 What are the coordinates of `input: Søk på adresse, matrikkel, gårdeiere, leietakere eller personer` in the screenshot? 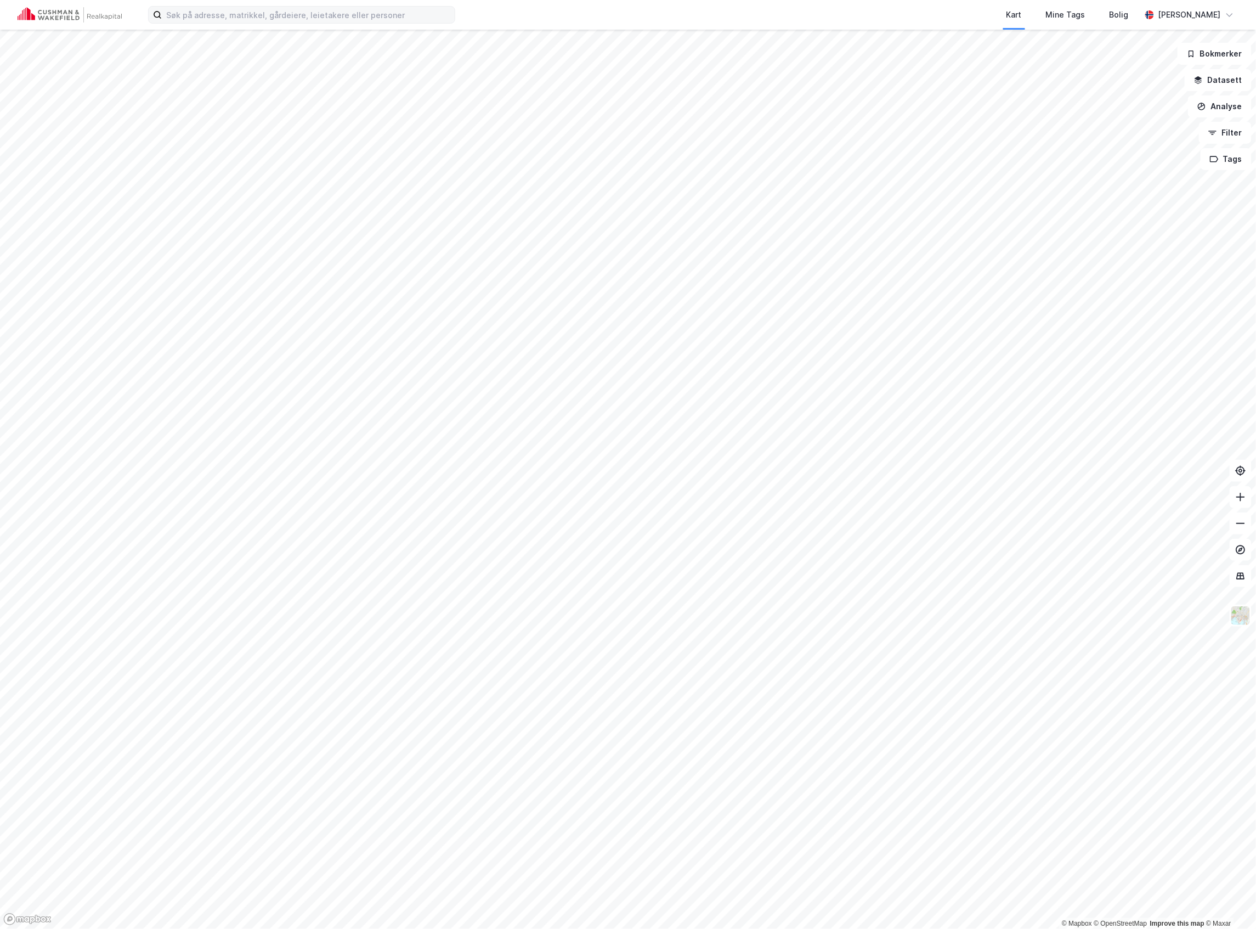 It's located at (308, 15).